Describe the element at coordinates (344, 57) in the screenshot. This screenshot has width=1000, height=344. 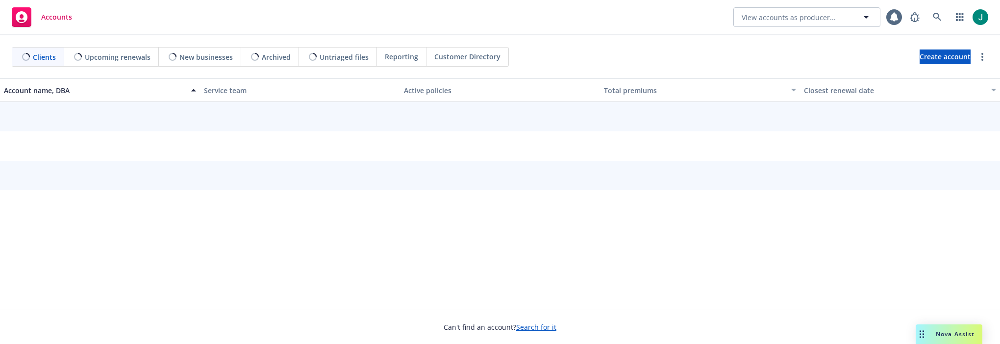
I see `span: Untriaged files` at that location.